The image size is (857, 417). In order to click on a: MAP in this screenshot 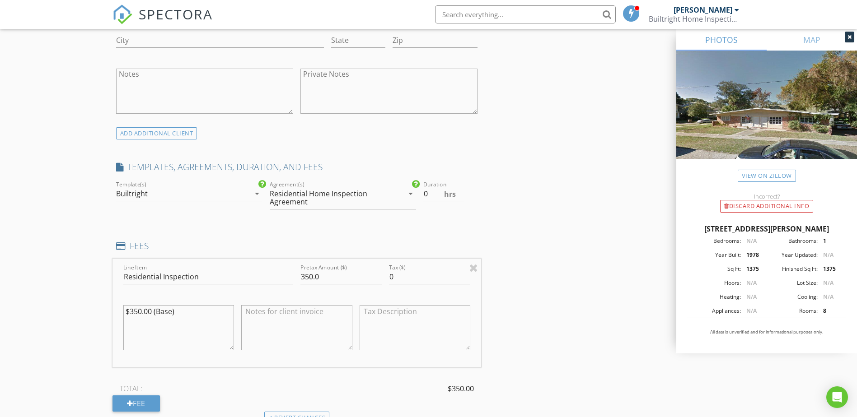, I will do `click(811, 40)`.